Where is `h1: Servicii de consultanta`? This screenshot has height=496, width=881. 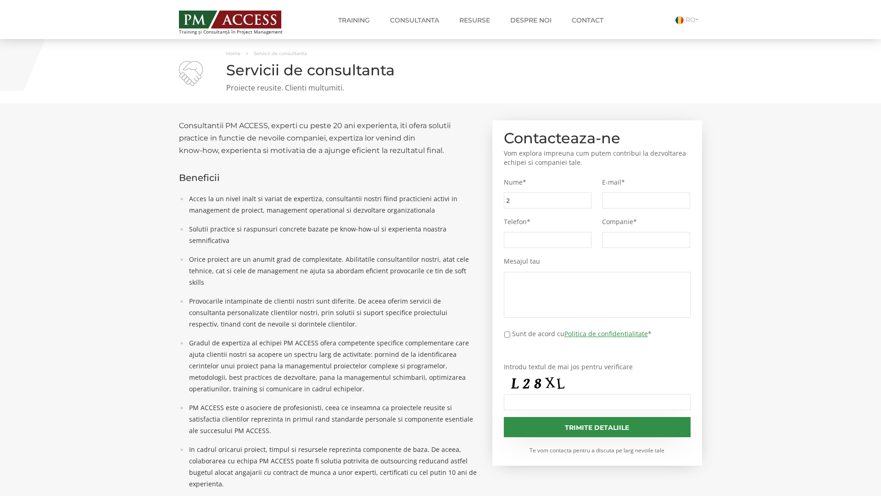
h1: Servicii de consultanta is located at coordinates (441, 70).